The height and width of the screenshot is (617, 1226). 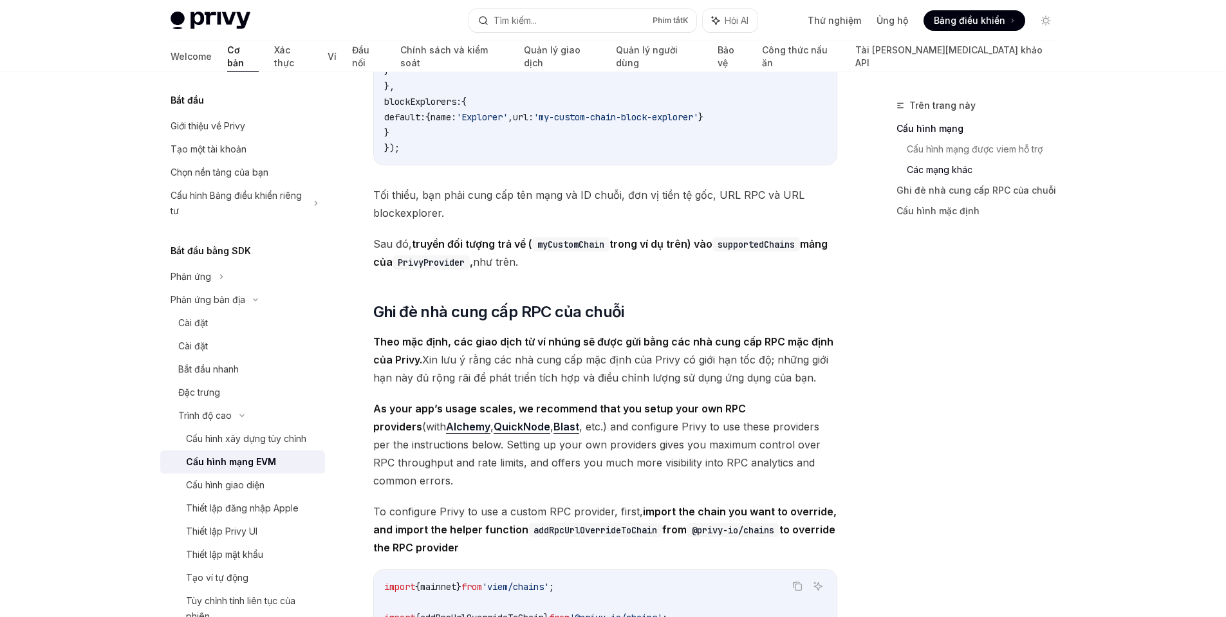 What do you see at coordinates (236, 56) in the screenshot?
I see `font: Cơ bản` at bounding box center [236, 56].